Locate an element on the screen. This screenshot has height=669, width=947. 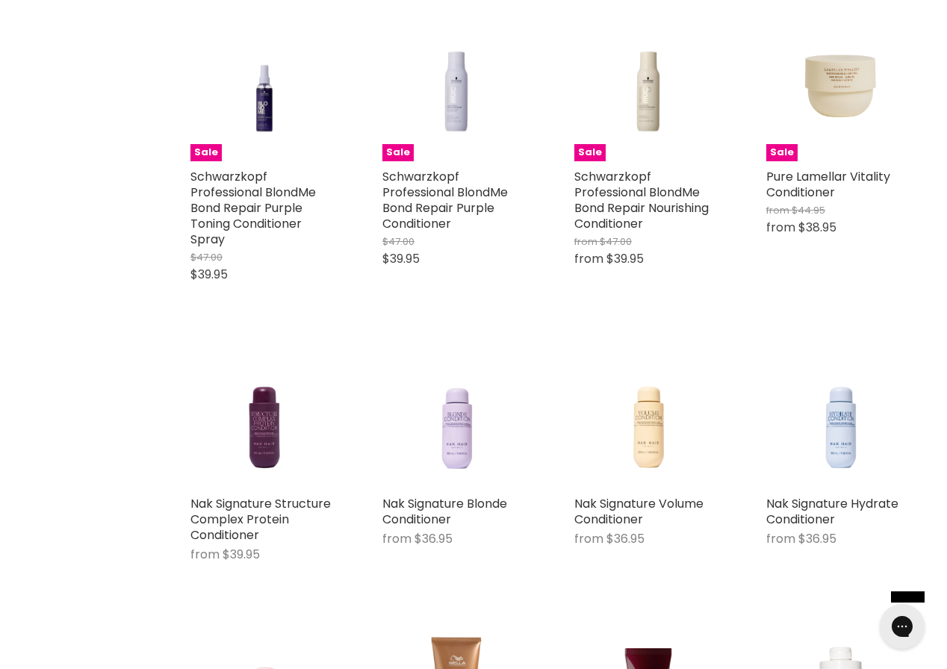
a: Schwarzkopf Professional BlondMe Bond Repair Purple Conditioner is located at coordinates (445, 200).